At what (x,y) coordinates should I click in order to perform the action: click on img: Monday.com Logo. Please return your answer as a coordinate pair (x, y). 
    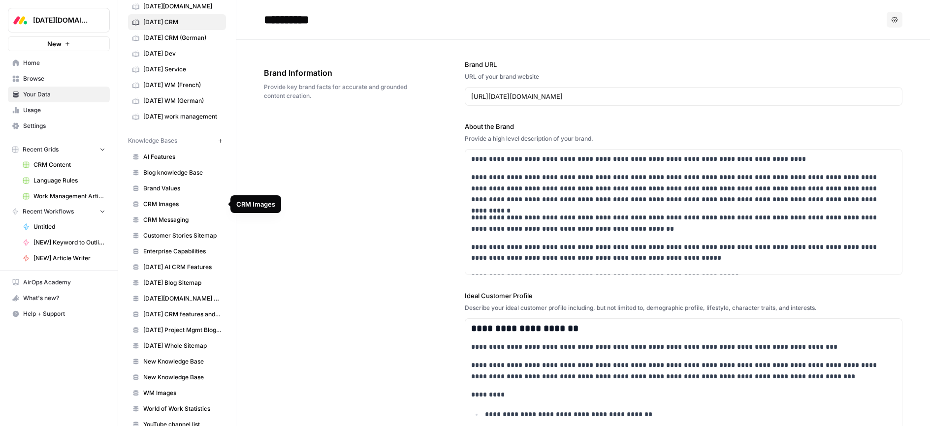
    Looking at the image, I should click on (20, 20).